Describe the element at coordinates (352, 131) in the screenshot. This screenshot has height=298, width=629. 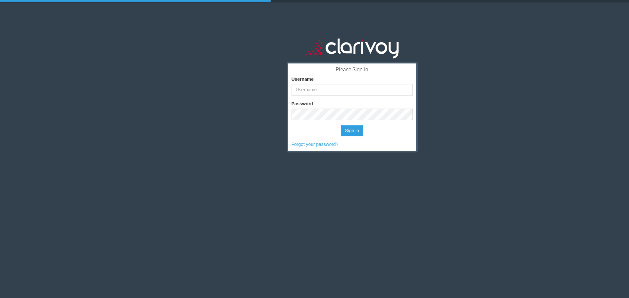
I see `button: Sign in` at that location.